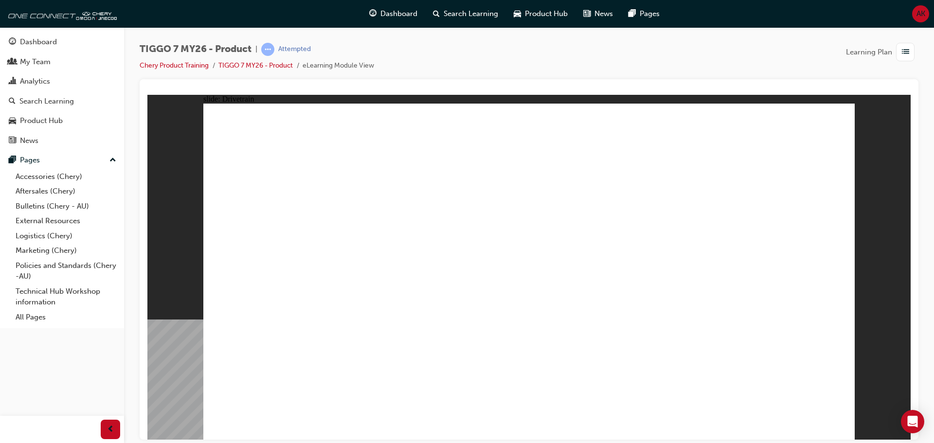 This screenshot has height=443, width=934. Describe the element at coordinates (35, 62) in the screenshot. I see `div: My Team` at that location.